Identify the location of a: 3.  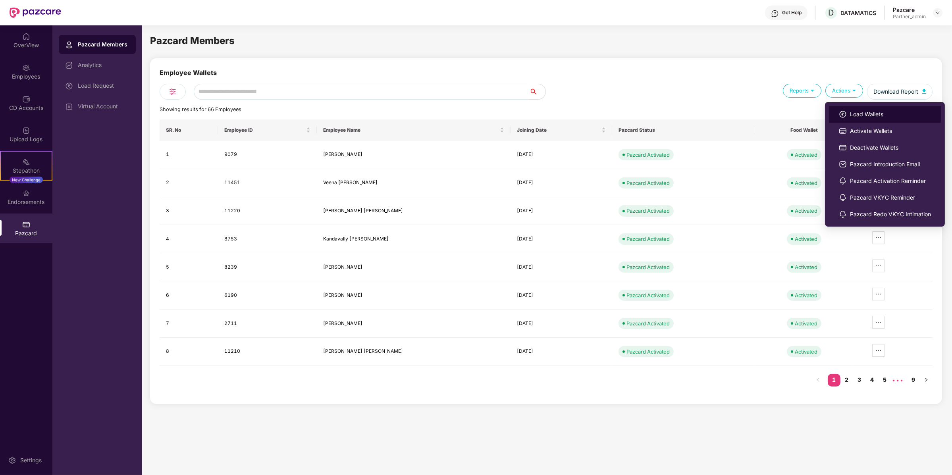
(860, 380).